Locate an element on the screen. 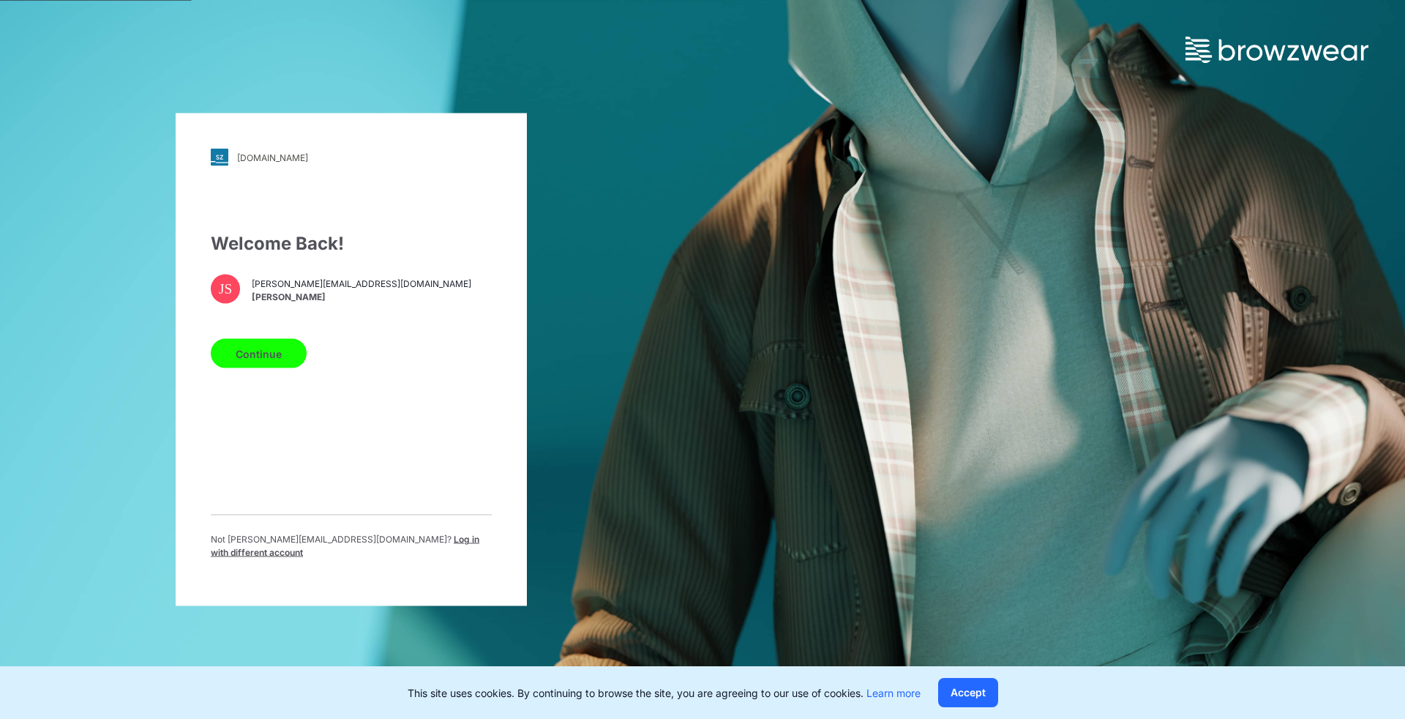 The image size is (1405, 719). button: Accept is located at coordinates (968, 692).